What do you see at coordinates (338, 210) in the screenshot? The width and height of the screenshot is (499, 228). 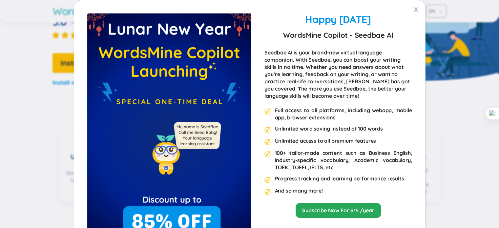 I see `a: Subscribe Now For $15 /year` at bounding box center [338, 210].